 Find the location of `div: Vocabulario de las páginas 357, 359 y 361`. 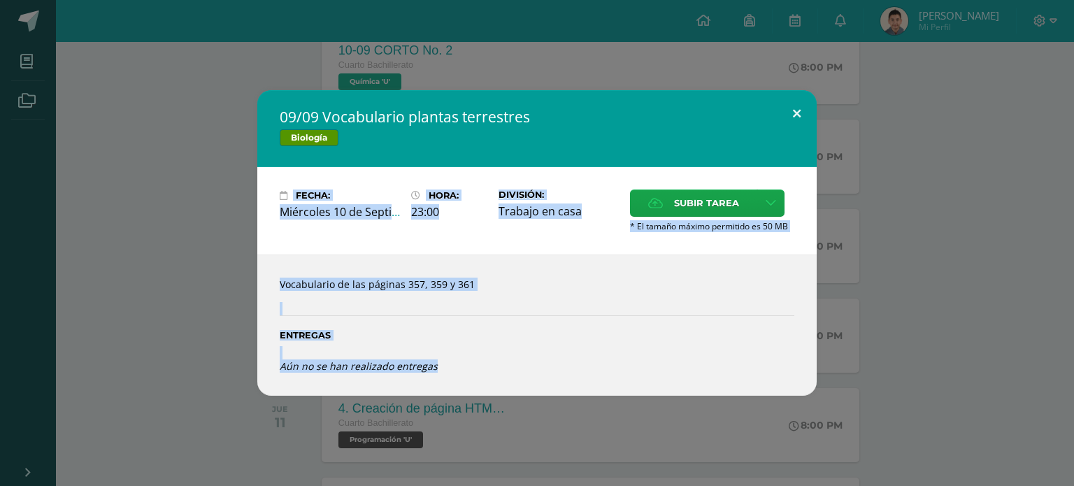

div: Vocabulario de las páginas 357, 359 y 361 is located at coordinates (537, 325).